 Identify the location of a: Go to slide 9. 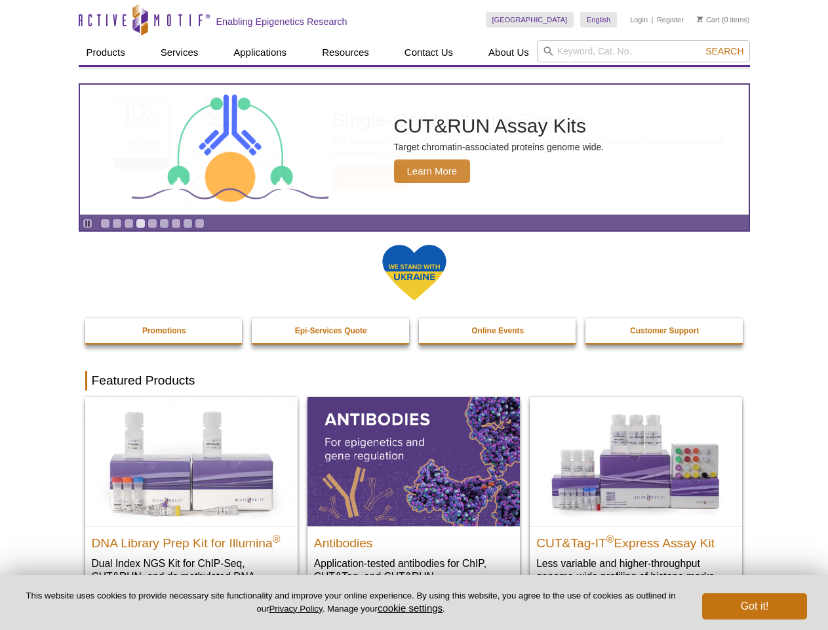
(199, 223).